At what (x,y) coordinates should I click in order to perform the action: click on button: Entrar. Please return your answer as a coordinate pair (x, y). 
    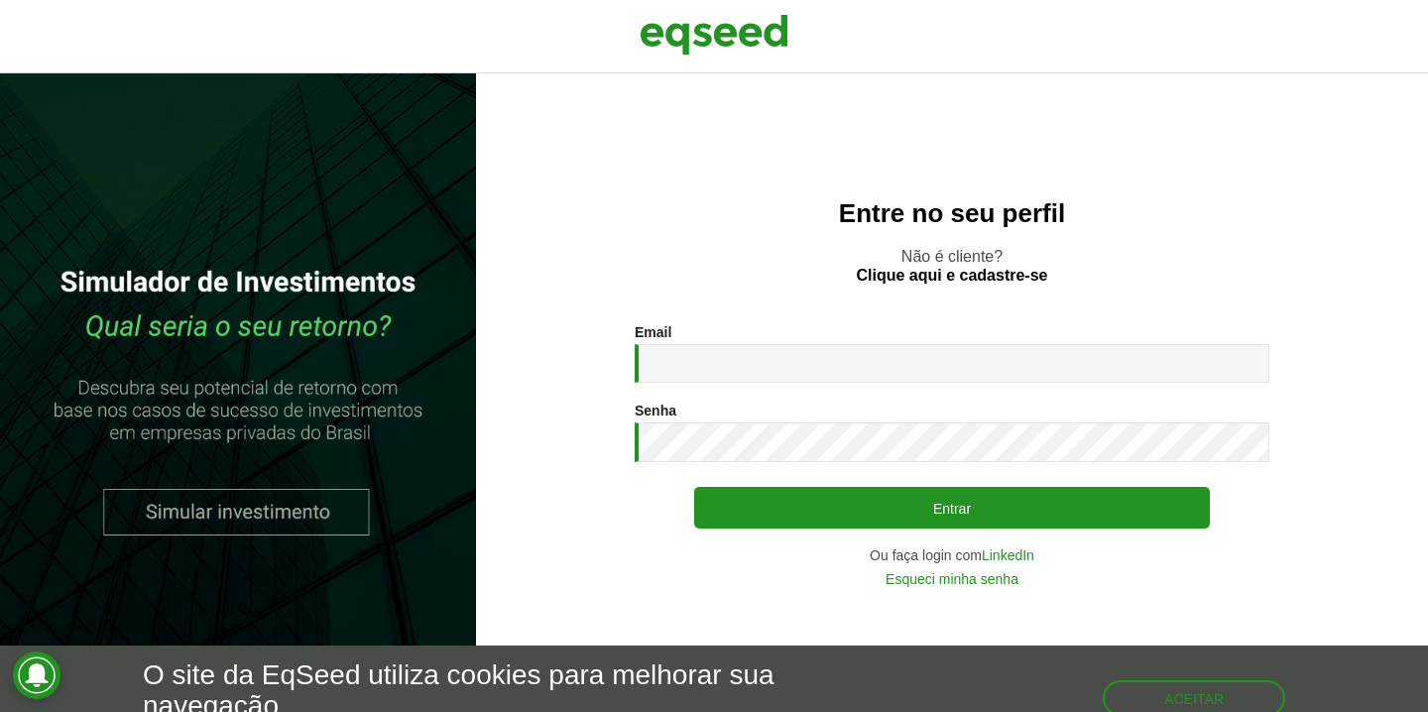
    Looking at the image, I should click on (952, 508).